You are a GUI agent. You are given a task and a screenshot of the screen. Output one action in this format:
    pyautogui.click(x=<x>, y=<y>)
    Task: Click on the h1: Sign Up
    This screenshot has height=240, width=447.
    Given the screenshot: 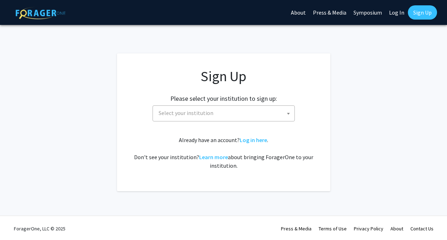 What is the action you would take?
    pyautogui.click(x=224, y=76)
    